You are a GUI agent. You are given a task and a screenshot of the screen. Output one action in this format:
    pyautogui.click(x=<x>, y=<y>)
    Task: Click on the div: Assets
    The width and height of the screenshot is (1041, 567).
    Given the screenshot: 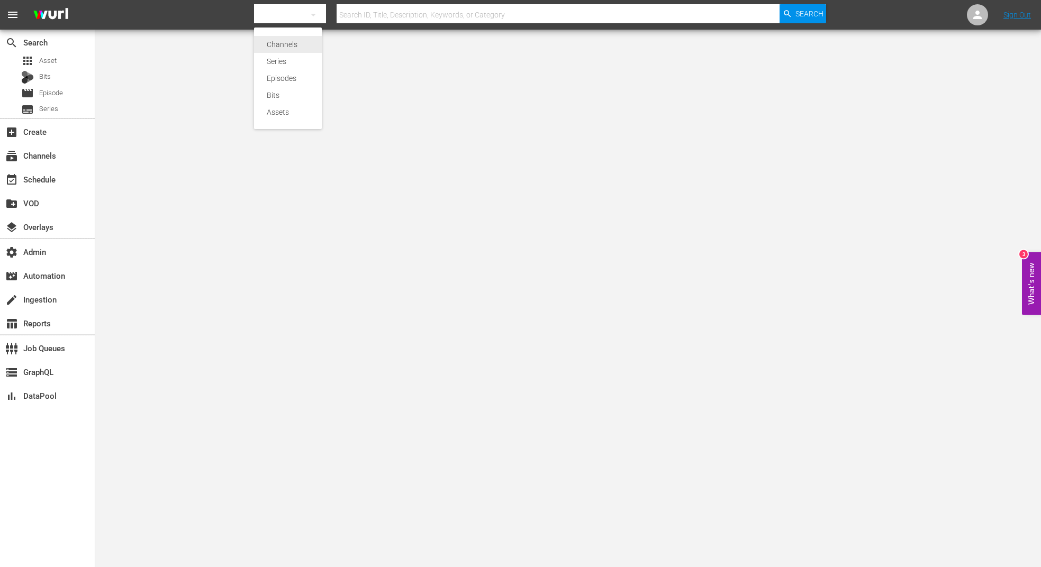 What is the action you would take?
    pyautogui.click(x=288, y=112)
    